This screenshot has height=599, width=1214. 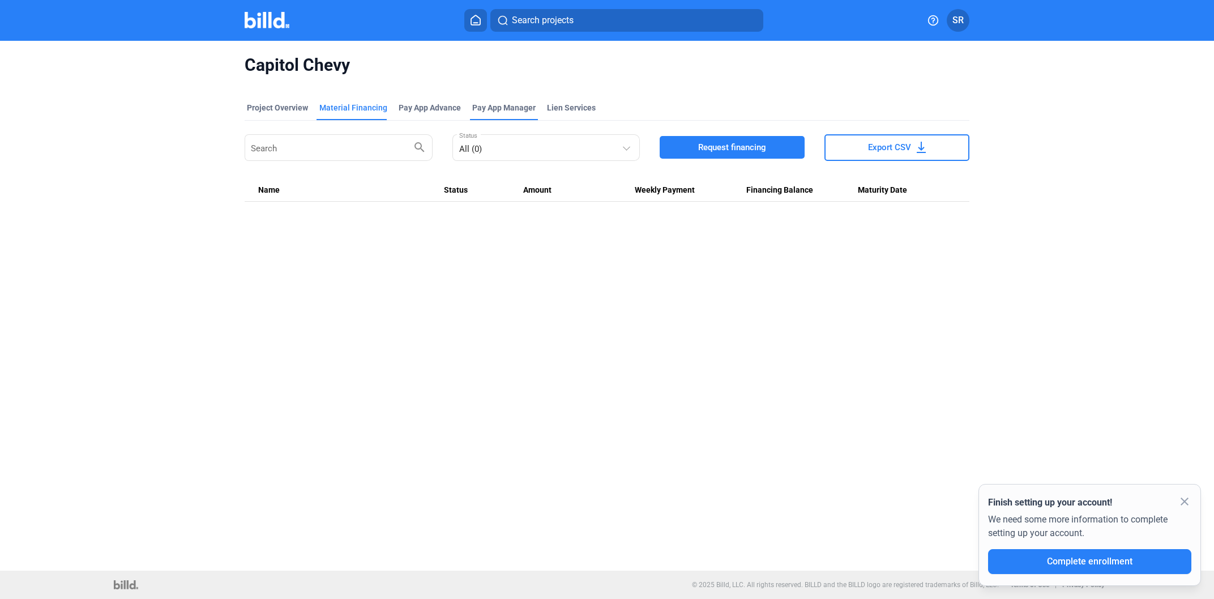 I want to click on div: Weekly Payment, so click(x=690, y=190).